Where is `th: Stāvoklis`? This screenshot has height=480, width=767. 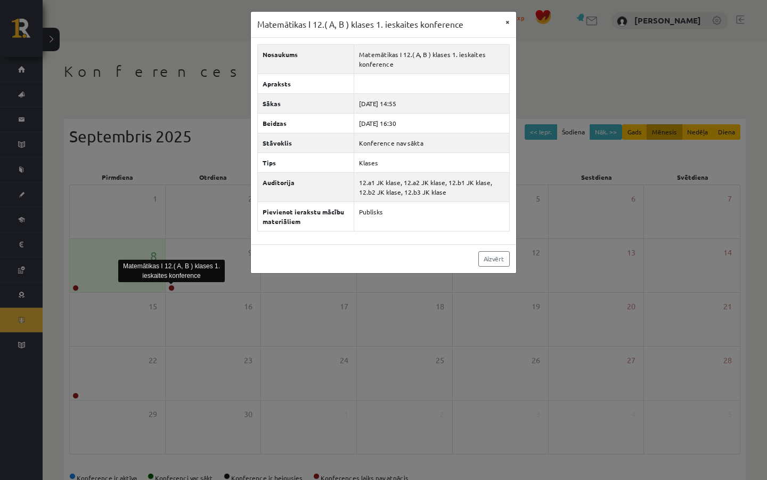 th: Stāvoklis is located at coordinates (306, 142).